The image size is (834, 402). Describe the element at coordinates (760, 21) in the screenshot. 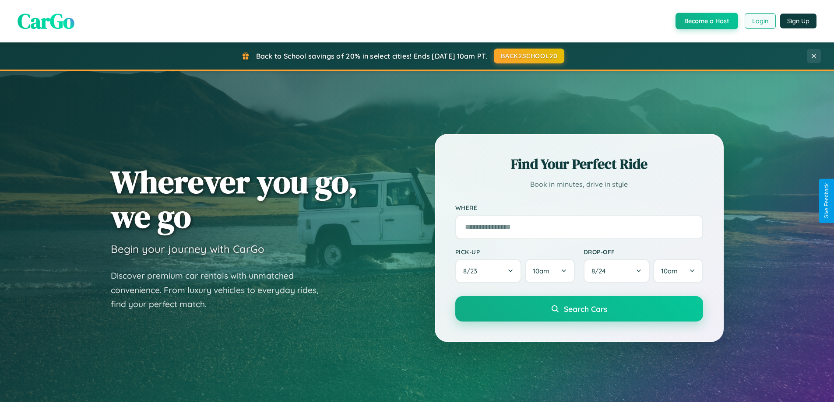

I see `button: Login` at that location.